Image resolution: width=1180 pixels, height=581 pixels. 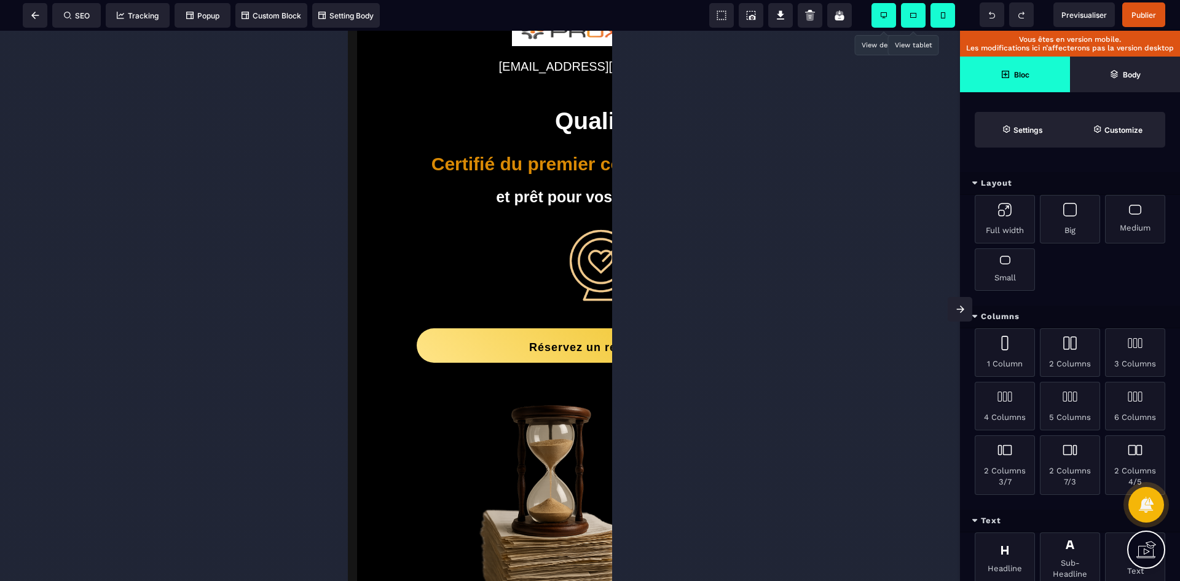 What do you see at coordinates (1015, 74) in the screenshot?
I see `span: Open Blocks` at bounding box center [1015, 74].